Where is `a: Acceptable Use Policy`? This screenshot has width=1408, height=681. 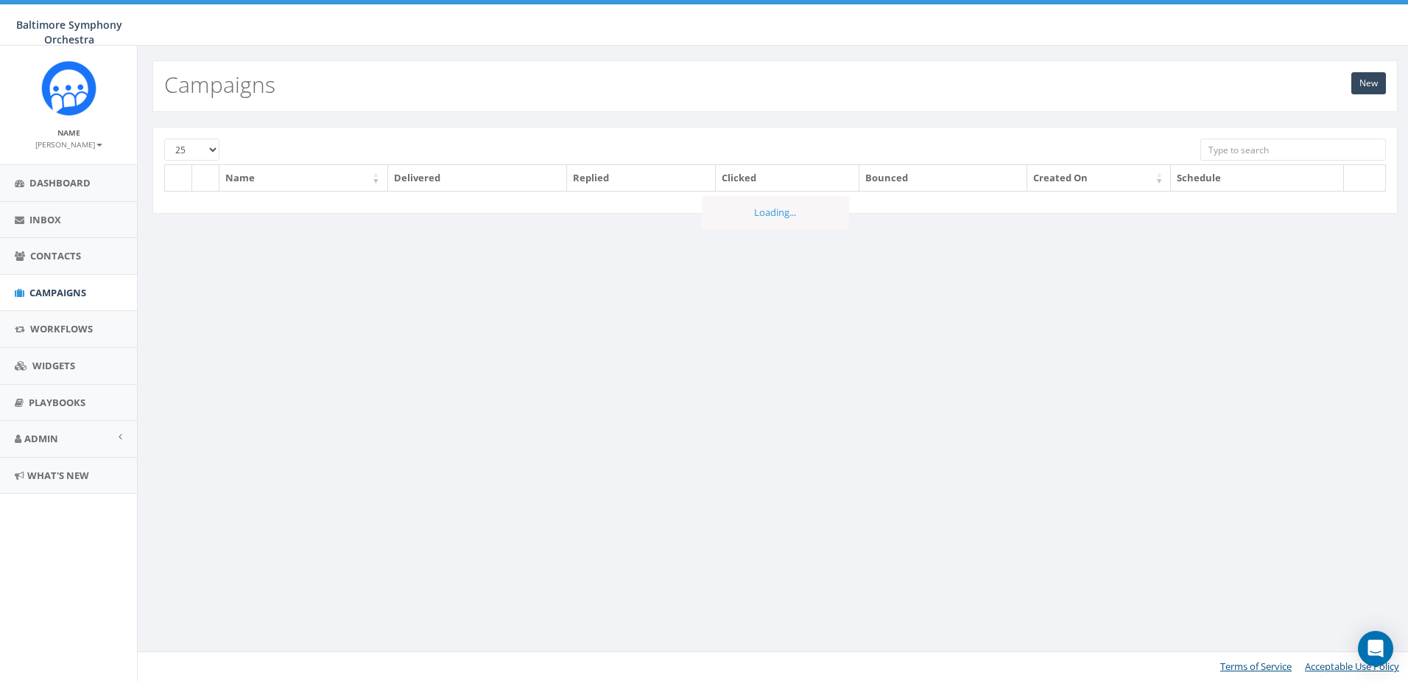
a: Acceptable Use Policy is located at coordinates (1352, 666).